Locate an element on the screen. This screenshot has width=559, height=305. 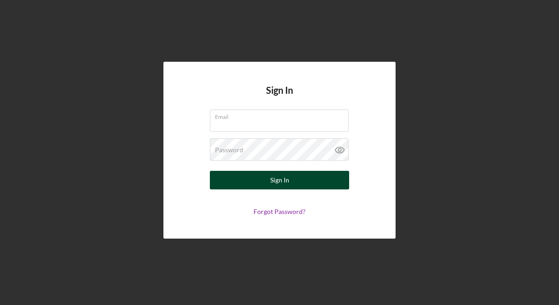
a: Forgot Password? is located at coordinates (280, 211).